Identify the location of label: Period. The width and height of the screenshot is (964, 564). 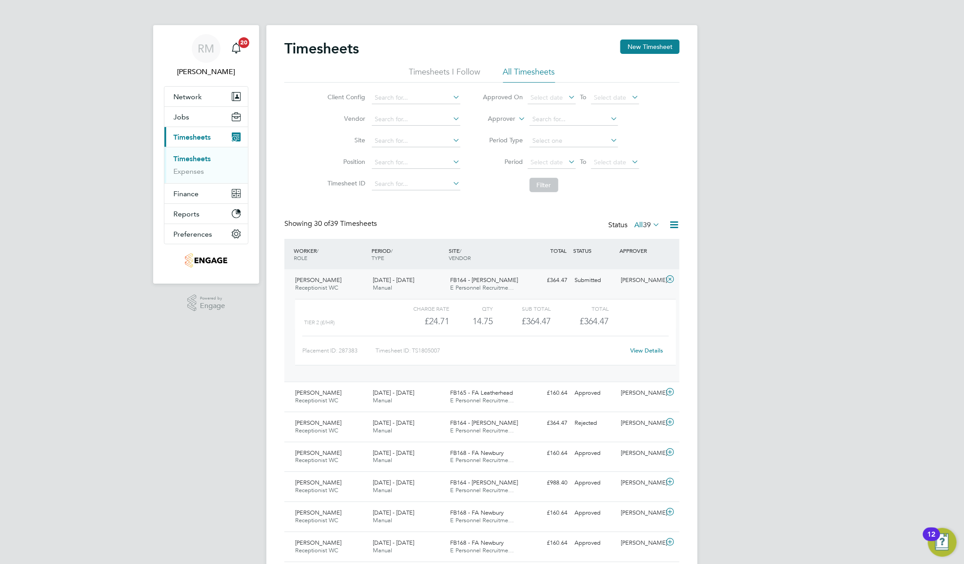
(503, 162).